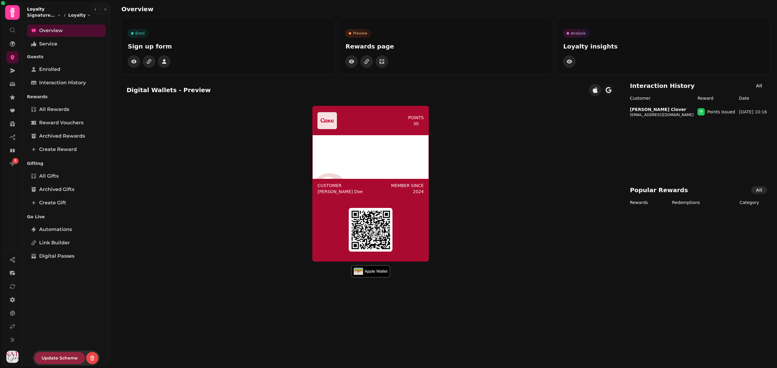 The image size is (777, 368). Describe the element at coordinates (407, 186) in the screenshot. I see `p: Member since` at that location.